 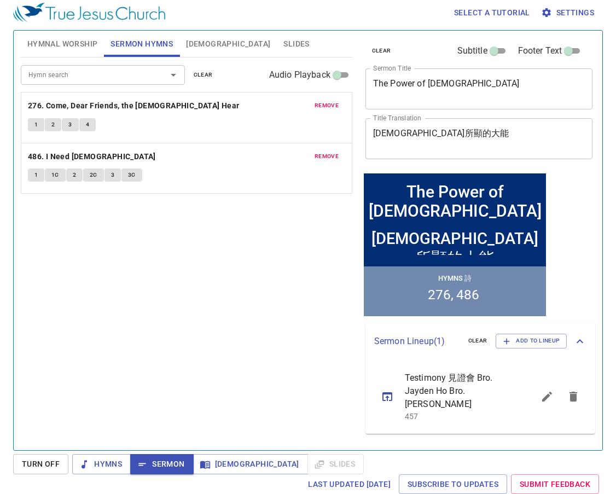 I want to click on button: 2C, so click(x=94, y=175).